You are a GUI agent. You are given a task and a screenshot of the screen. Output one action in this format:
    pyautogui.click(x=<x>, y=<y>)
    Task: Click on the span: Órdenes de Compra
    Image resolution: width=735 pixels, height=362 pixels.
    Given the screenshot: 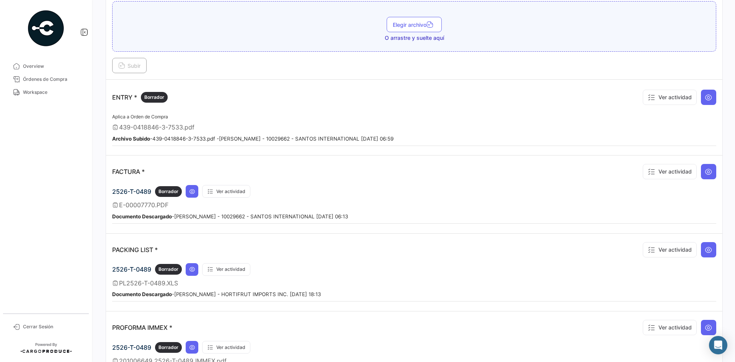 What is the action you would take?
    pyautogui.click(x=53, y=79)
    